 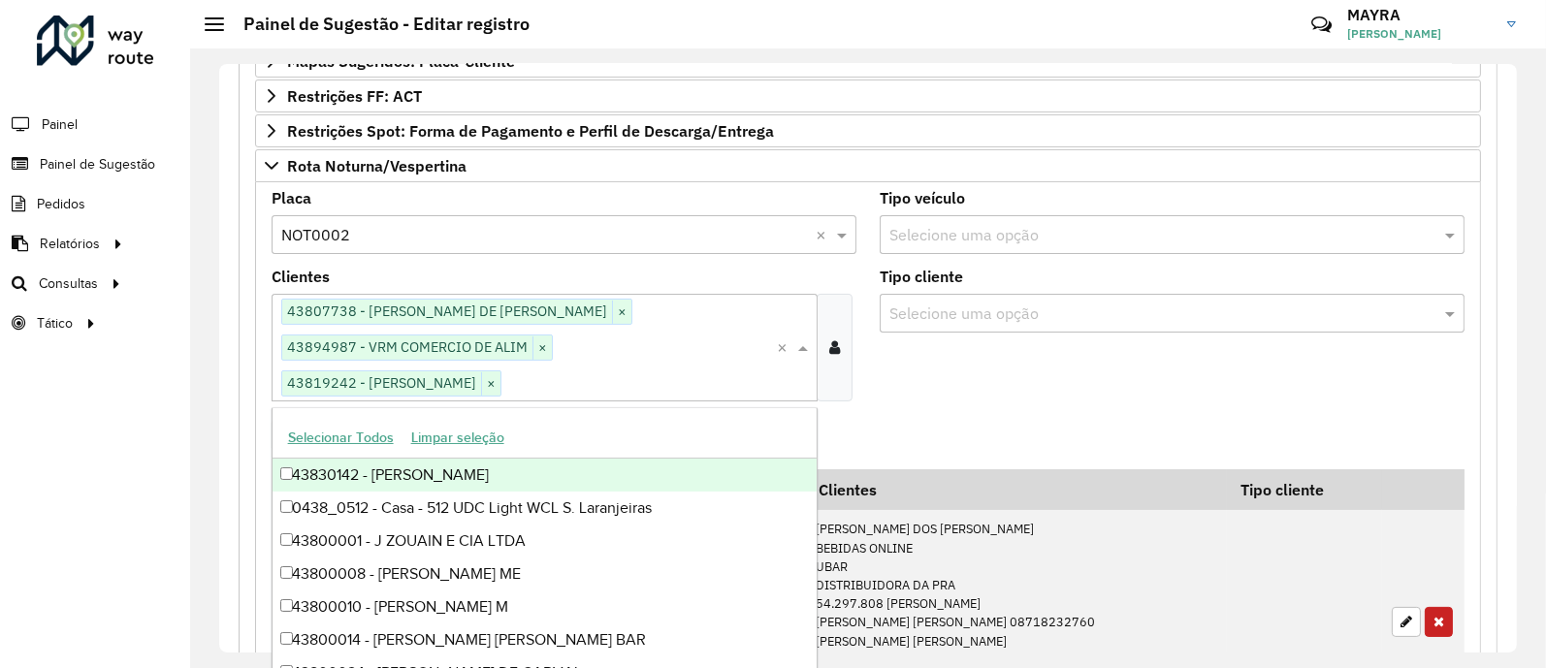 What do you see at coordinates (921, 276) in the screenshot?
I see `label: Tipo cliente` at bounding box center [921, 276].